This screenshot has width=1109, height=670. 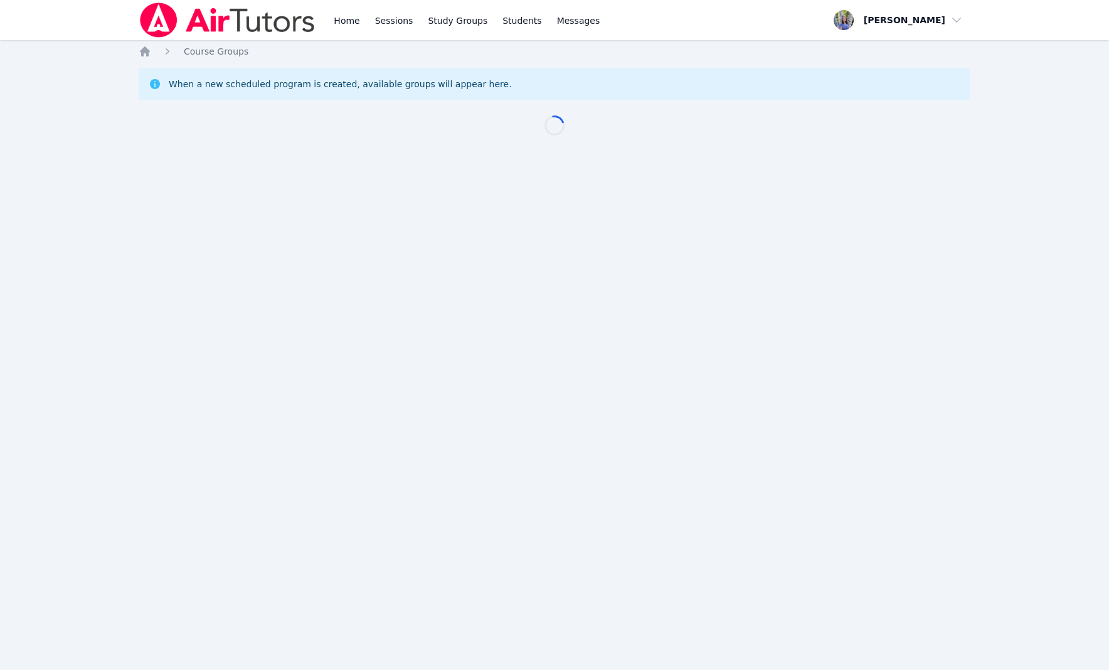 I want to click on a: Course Groups, so click(x=216, y=51).